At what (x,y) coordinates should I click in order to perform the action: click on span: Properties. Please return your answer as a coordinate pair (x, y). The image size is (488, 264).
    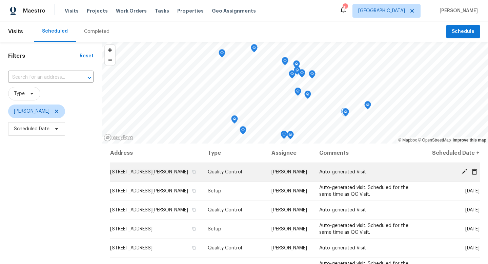
    Looking at the image, I should click on (190, 11).